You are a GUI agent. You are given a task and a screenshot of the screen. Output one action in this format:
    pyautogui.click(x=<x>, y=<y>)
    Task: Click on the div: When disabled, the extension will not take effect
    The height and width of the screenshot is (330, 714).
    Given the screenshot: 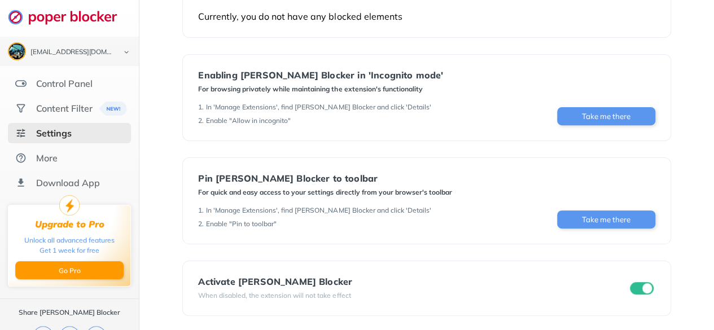 What is the action you would take?
    pyautogui.click(x=275, y=296)
    